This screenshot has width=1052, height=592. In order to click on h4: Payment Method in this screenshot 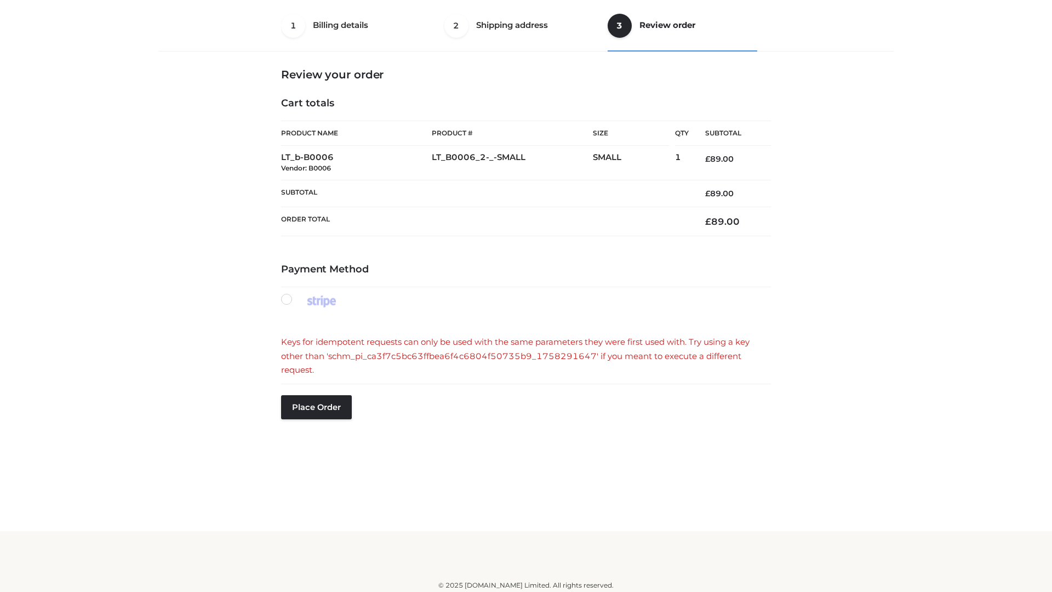, I will do `click(526, 270)`.